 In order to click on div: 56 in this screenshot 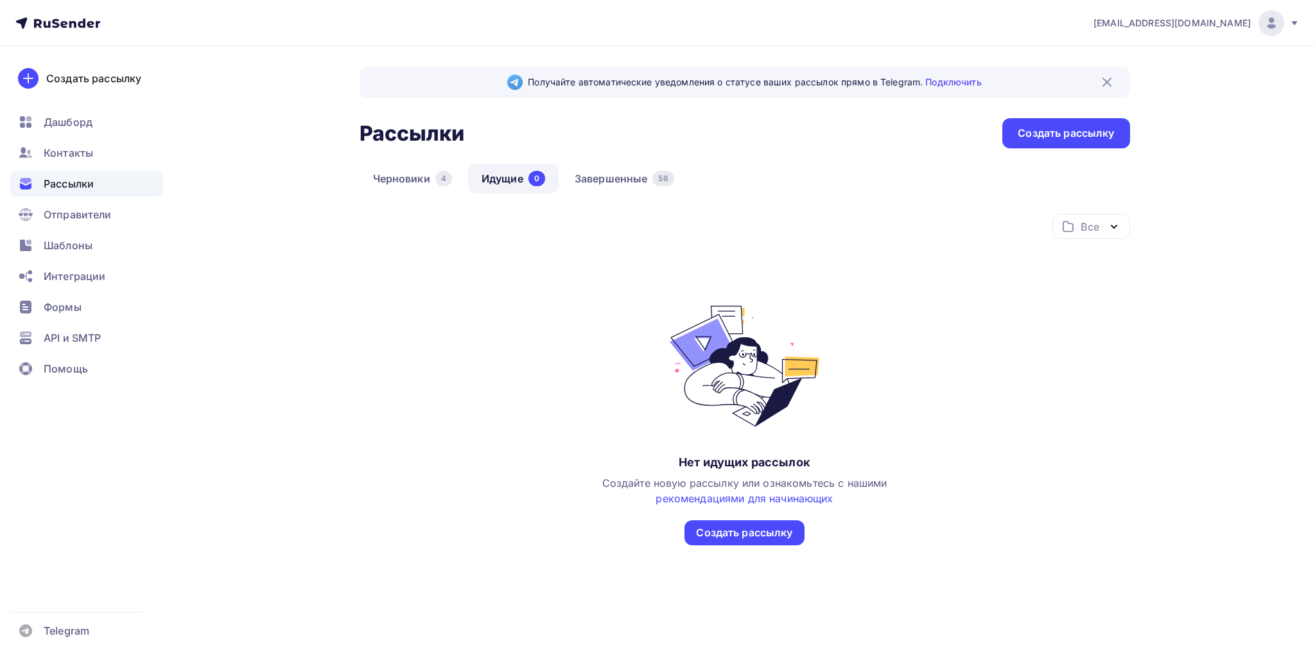, I will do `click(663, 178)`.